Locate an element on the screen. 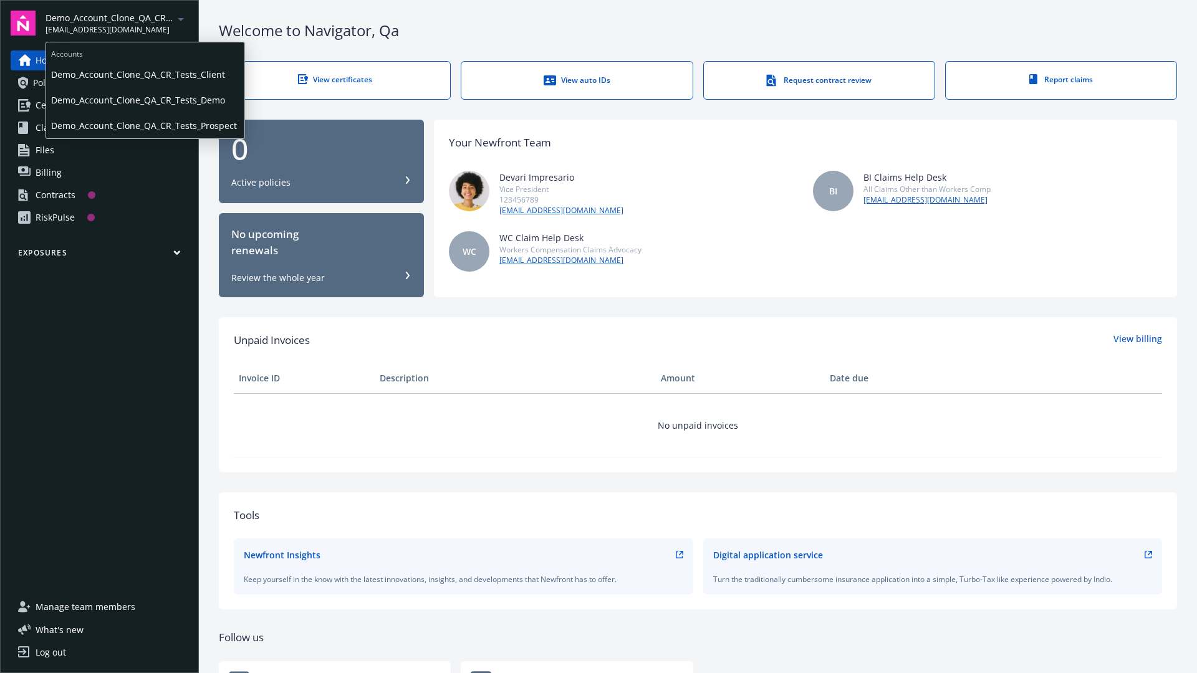 This screenshot has height=673, width=1197. div: Your Newfront Team is located at coordinates (500, 143).